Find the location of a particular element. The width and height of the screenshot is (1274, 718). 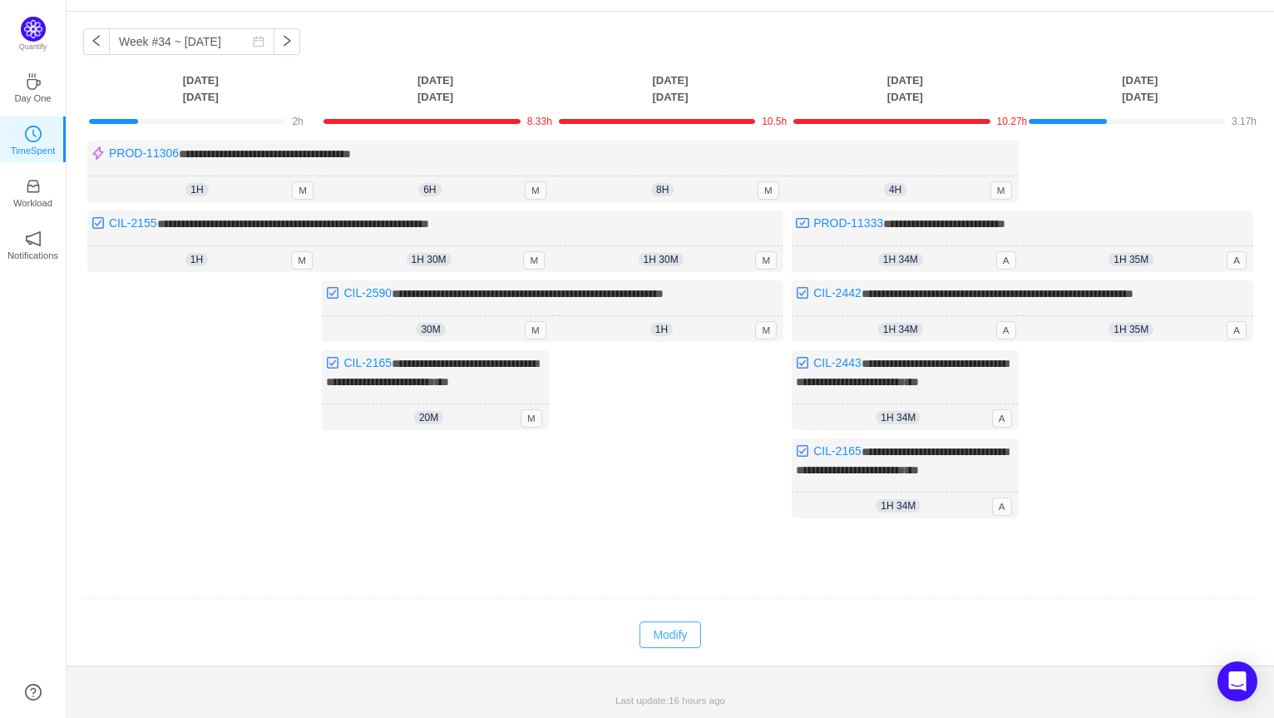

span: 3.17h is located at coordinates (1244, 121).